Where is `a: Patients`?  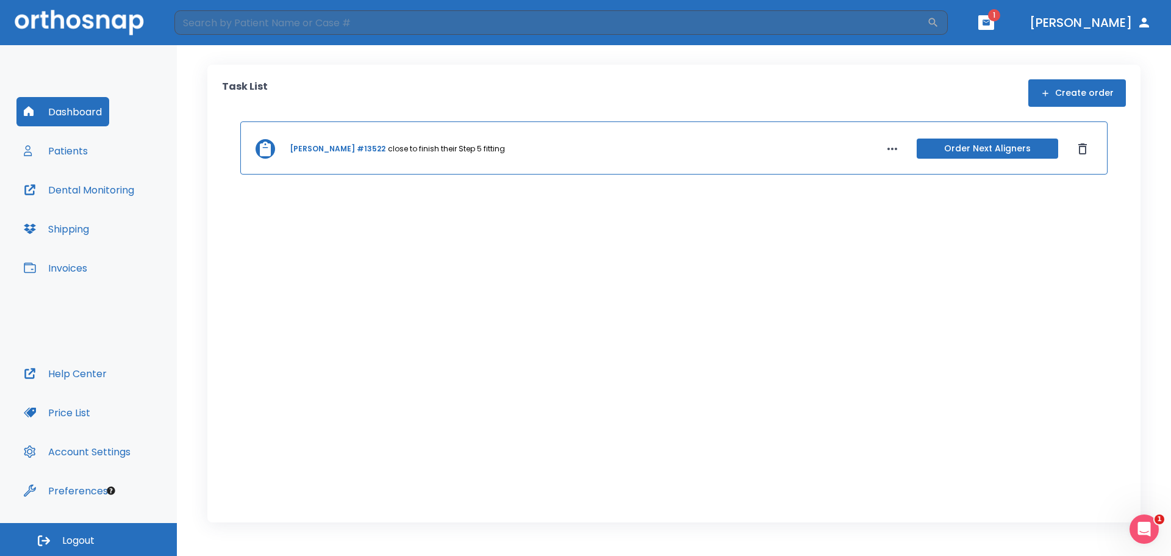 a: Patients is located at coordinates (56, 151).